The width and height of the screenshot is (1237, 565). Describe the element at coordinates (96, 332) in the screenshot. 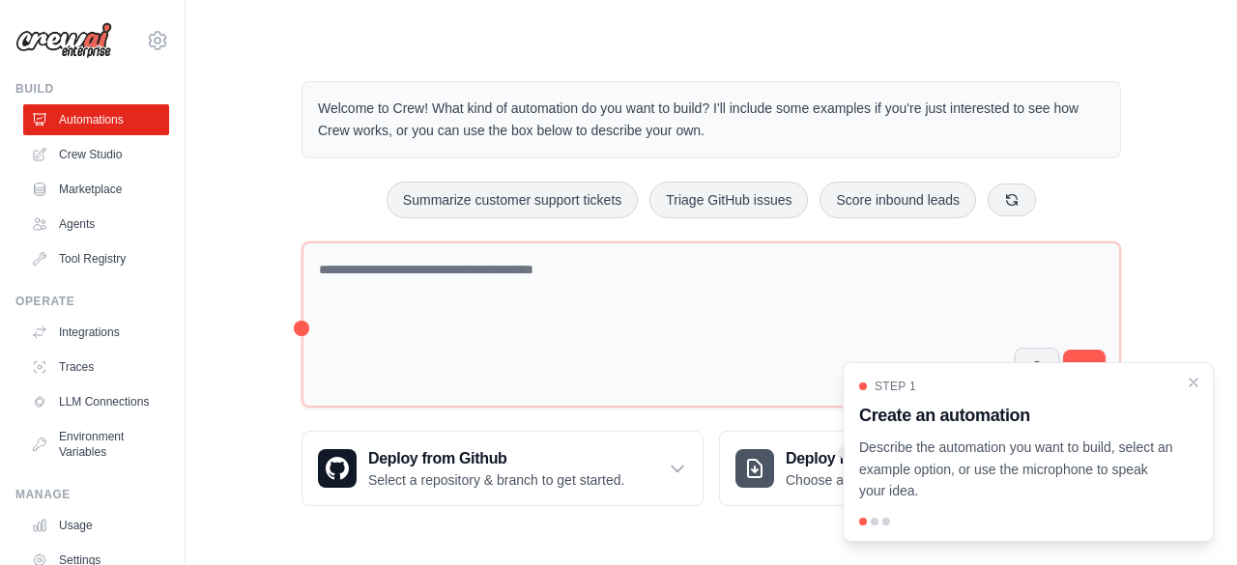

I see `a: Integrations` at that location.